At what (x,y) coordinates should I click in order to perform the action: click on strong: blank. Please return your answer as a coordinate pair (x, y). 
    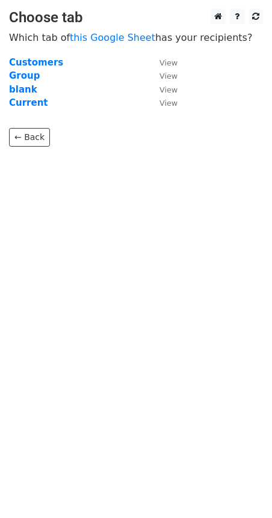
    Looking at the image, I should click on (23, 90).